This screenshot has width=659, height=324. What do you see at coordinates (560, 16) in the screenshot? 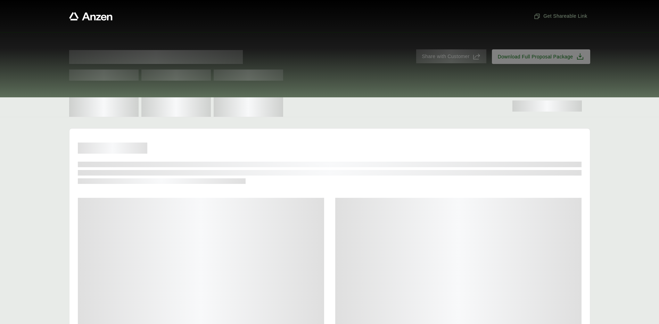
I see `button: Get Shareable Link` at bounding box center [560, 16].